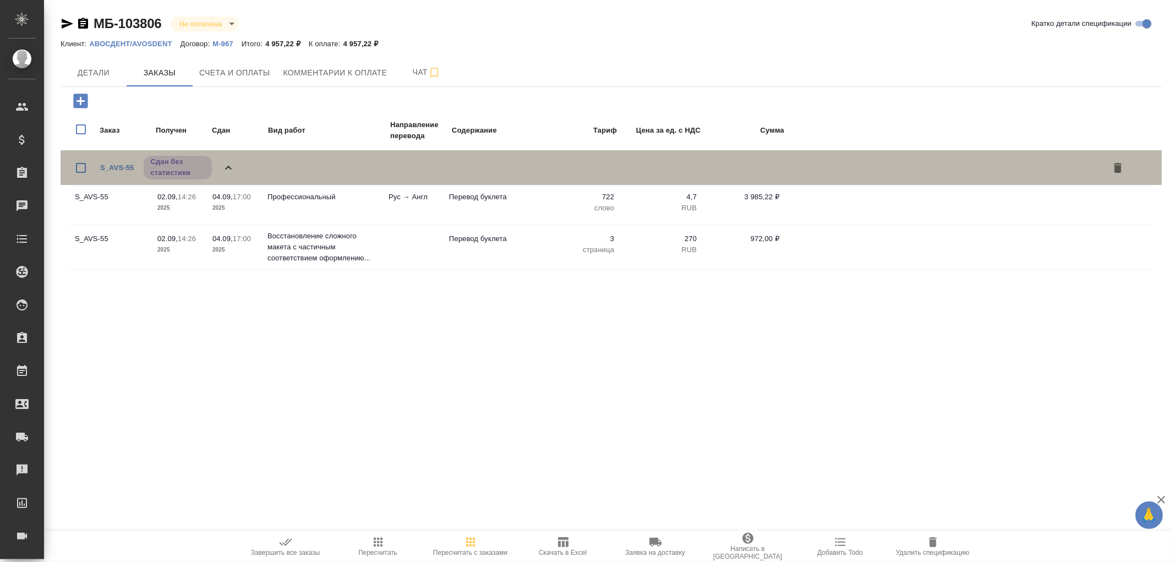  Describe the element at coordinates (744, 197) in the screenshot. I see `p: 3 985,22 ₽` at that location.